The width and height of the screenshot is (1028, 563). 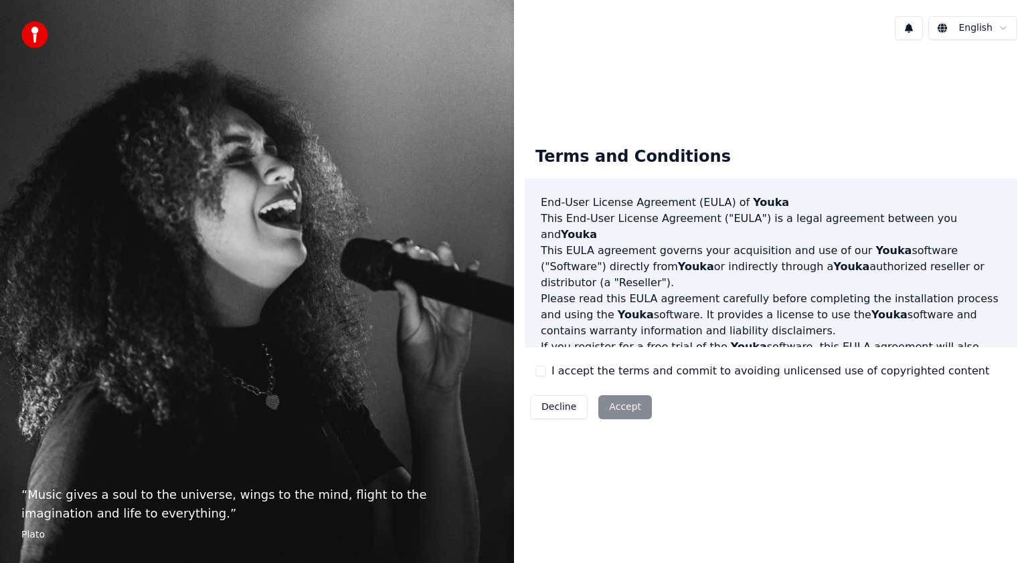 I want to click on p: If you register for a free trial of the software, this EULA agreement will also govern that trial..., so click(x=771, y=371).